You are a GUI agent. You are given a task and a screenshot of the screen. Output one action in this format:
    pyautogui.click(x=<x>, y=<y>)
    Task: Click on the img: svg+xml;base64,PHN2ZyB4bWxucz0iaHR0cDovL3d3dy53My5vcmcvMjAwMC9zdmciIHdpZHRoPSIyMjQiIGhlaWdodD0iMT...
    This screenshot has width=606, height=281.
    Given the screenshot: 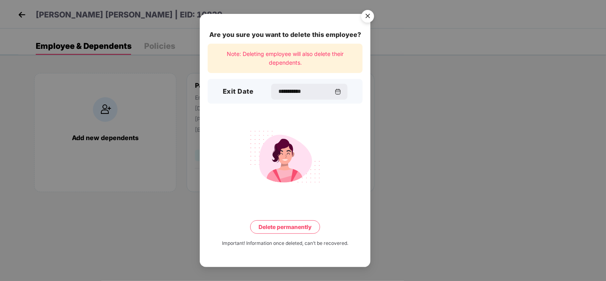 What is the action you would take?
    pyautogui.click(x=285, y=157)
    